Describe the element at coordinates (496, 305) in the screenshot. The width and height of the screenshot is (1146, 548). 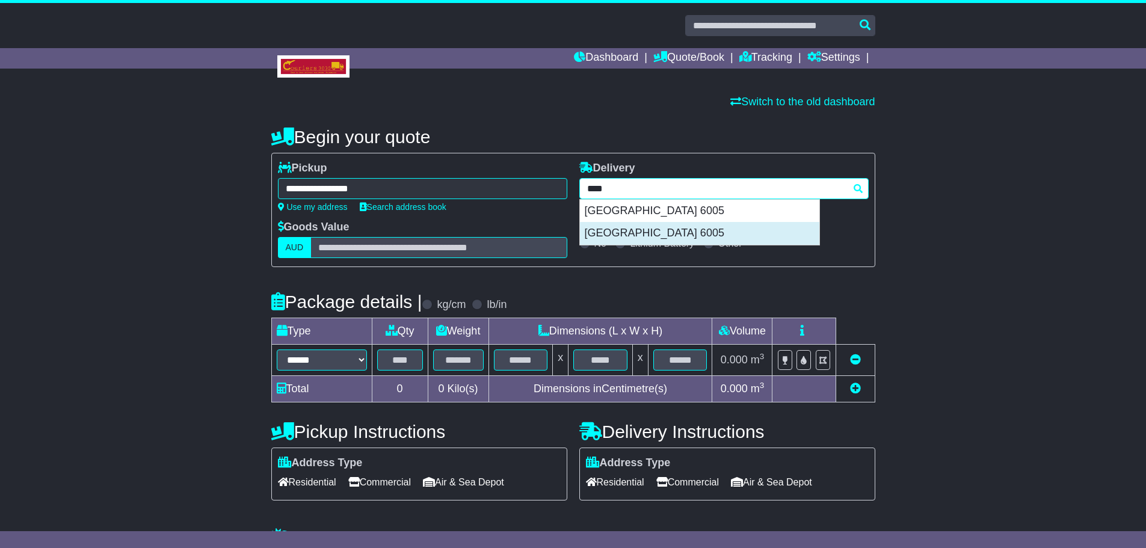
I see `label: lb/in` at that location.